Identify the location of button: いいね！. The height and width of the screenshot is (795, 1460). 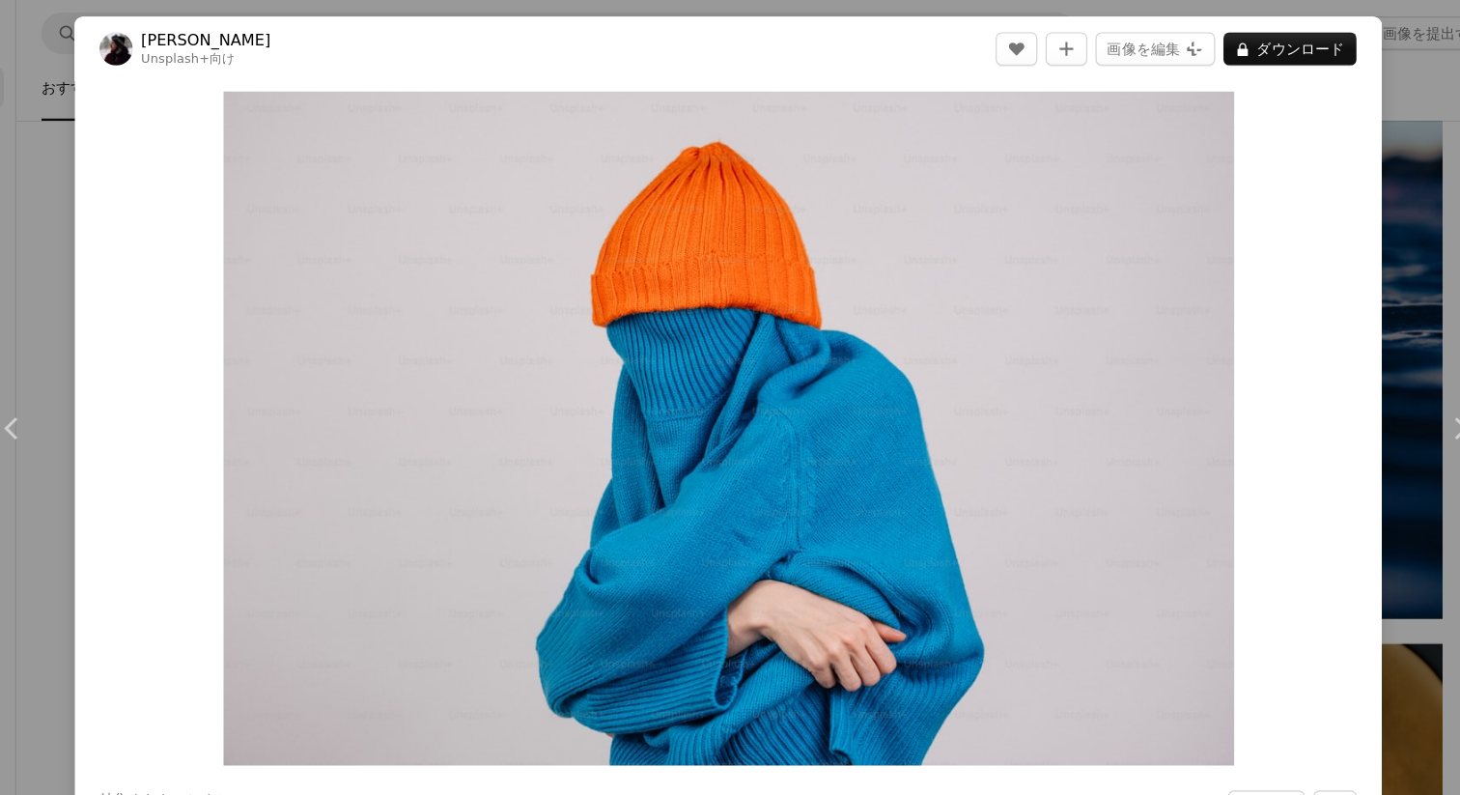
(991, 45).